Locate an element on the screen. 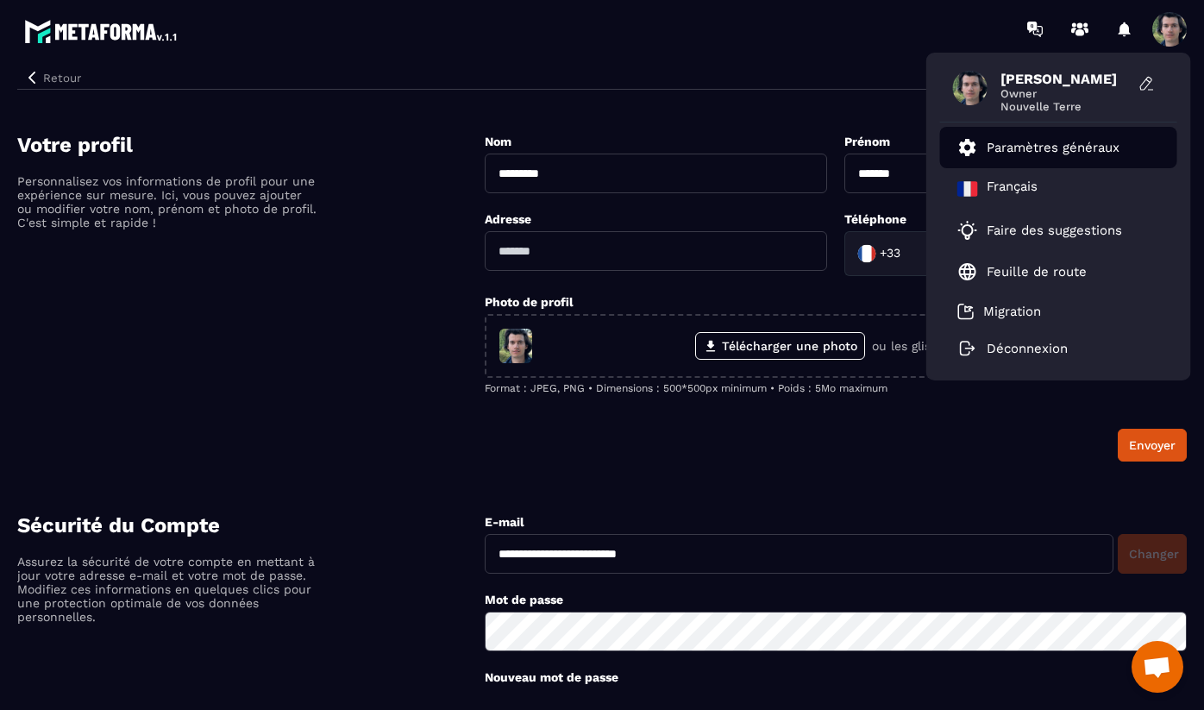  span: Owner is located at coordinates (1065, 93).